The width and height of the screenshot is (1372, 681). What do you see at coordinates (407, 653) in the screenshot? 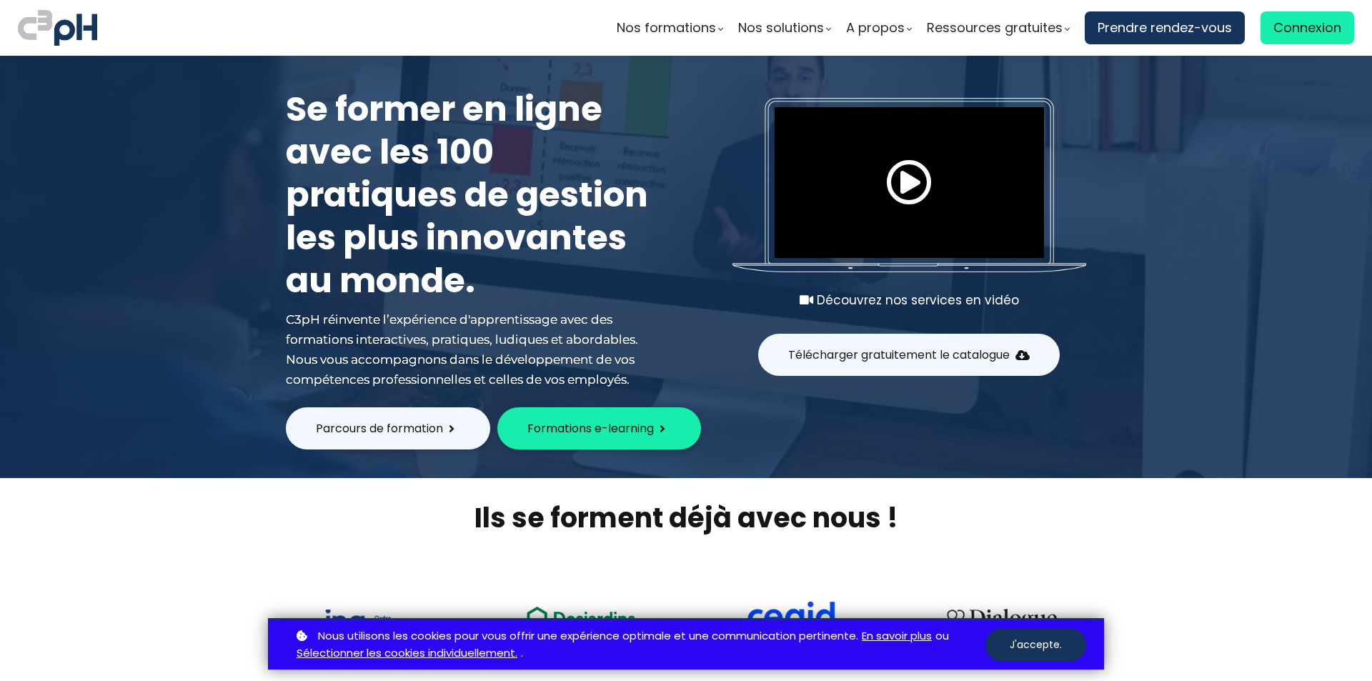
I see `a: Sélectionner les cookies individuellement.` at bounding box center [407, 653].